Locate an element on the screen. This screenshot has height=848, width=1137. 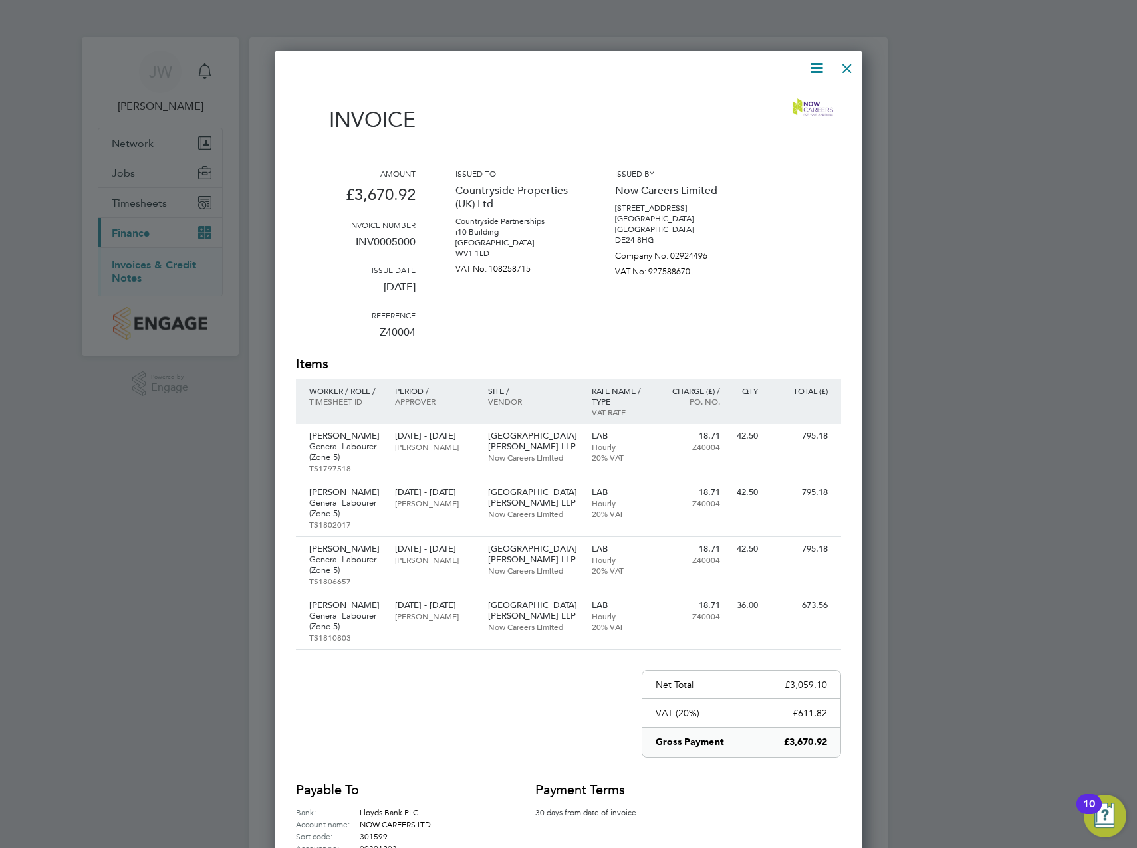
p: £611.82 is located at coordinates (810, 713).